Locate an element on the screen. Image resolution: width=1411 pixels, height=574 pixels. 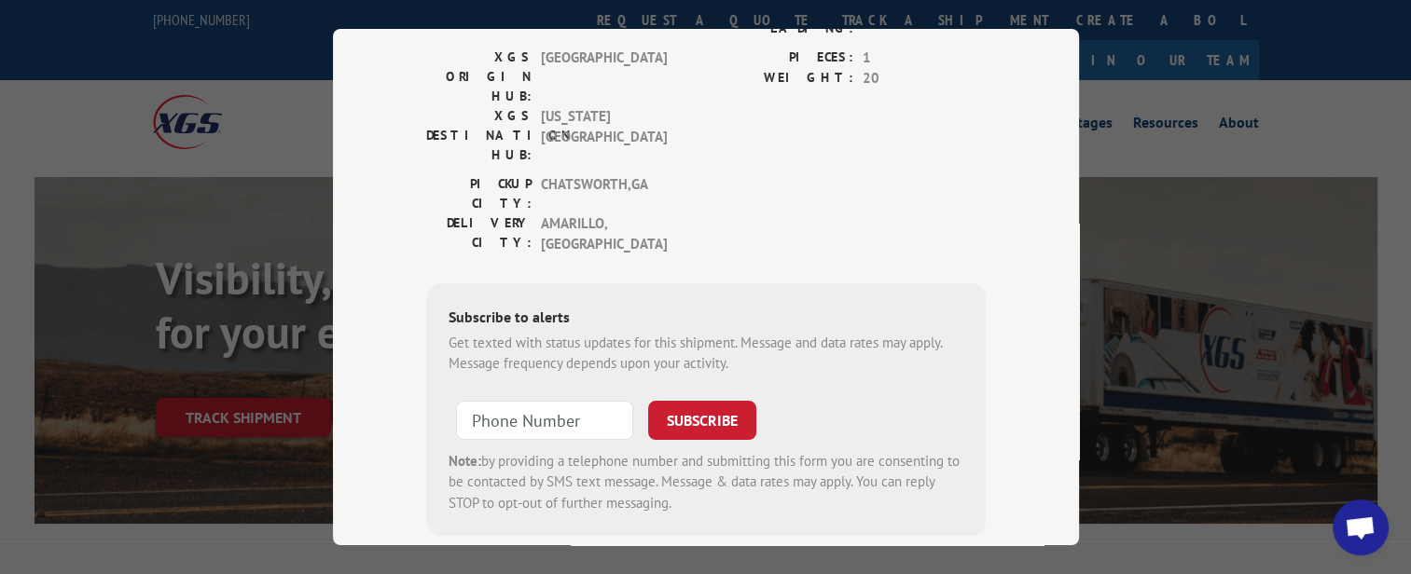
label: PIECES: is located at coordinates (780, 57).